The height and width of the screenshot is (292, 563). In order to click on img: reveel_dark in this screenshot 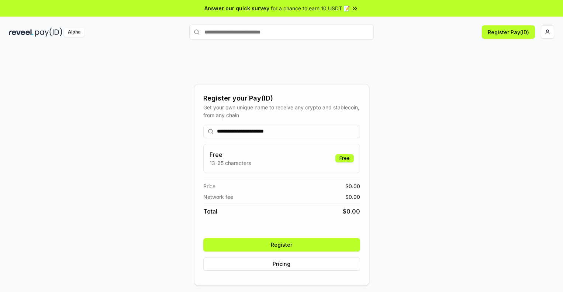, I will do `click(21, 32)`.